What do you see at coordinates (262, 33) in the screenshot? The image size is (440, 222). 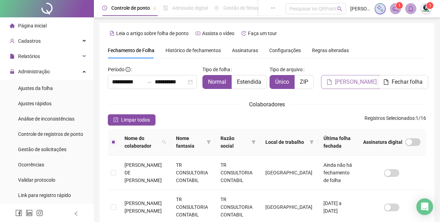 I see `span: Faça um tour` at bounding box center [262, 33].